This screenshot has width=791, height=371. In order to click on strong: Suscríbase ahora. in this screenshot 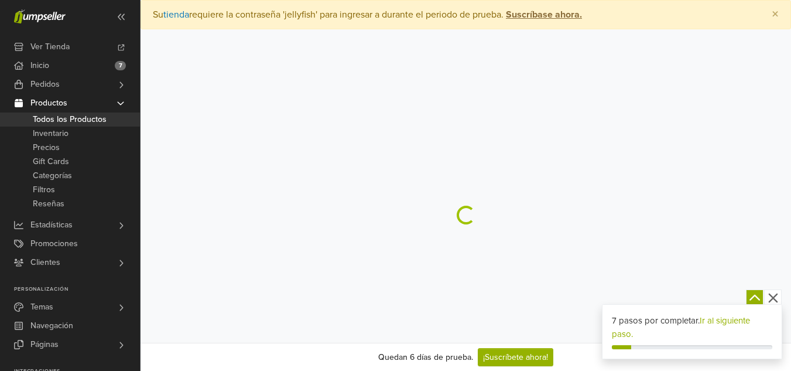, I will do `click(544, 15)`.